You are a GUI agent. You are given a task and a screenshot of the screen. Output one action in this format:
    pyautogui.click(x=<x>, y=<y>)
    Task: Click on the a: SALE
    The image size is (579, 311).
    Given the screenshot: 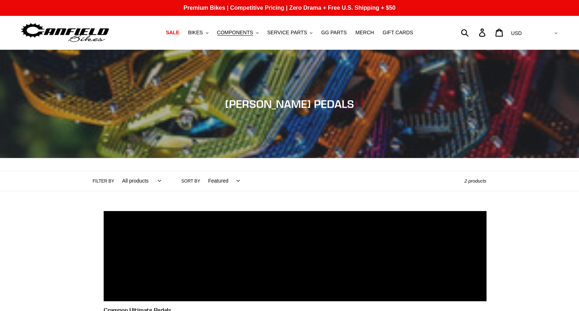 What is the action you would take?
    pyautogui.click(x=172, y=33)
    